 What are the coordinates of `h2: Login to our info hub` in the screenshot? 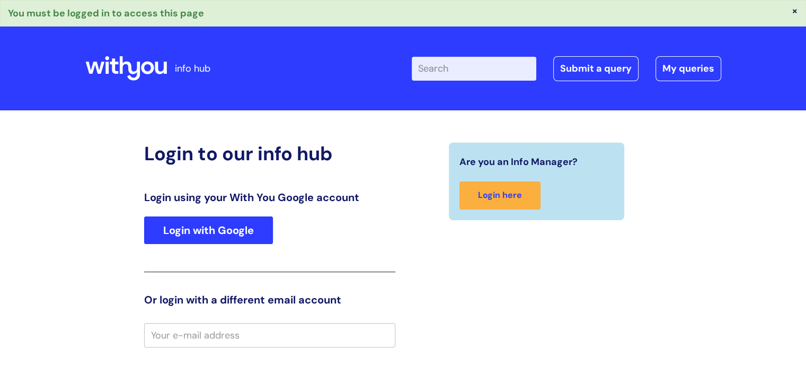 It's located at (270, 153).